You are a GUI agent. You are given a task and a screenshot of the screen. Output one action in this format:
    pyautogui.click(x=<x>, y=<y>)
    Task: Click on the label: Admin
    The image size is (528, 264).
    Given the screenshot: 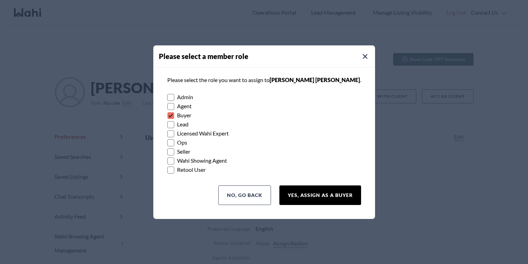 What is the action you would take?
    pyautogui.click(x=264, y=97)
    